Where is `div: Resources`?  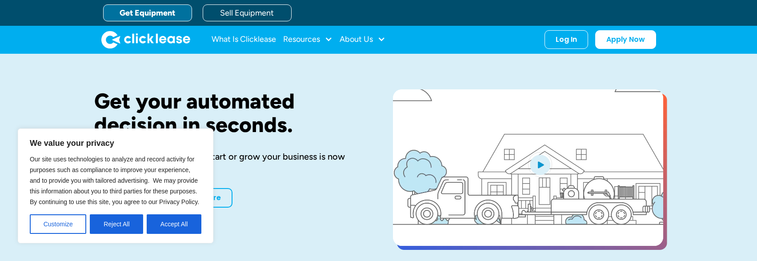
div: Resources is located at coordinates (308, 40).